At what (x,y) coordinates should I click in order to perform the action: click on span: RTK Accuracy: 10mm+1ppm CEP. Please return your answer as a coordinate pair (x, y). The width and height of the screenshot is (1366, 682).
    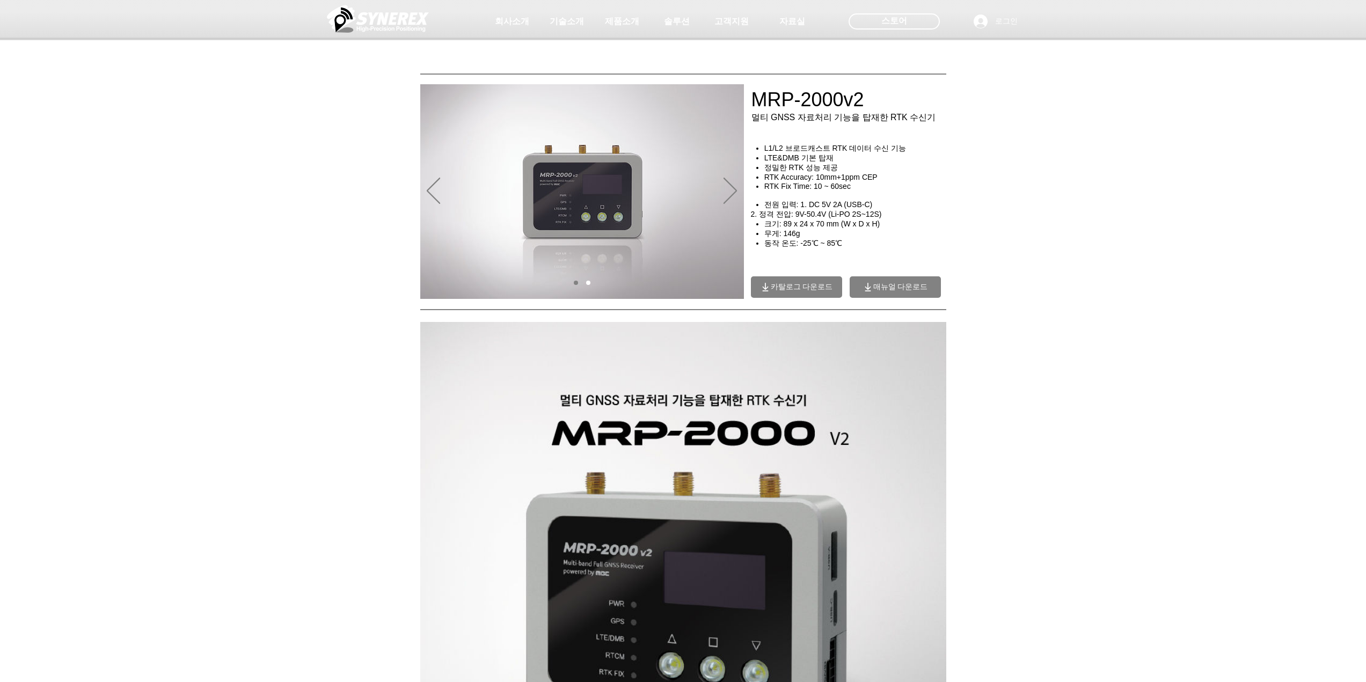
    Looking at the image, I should click on (821, 177).